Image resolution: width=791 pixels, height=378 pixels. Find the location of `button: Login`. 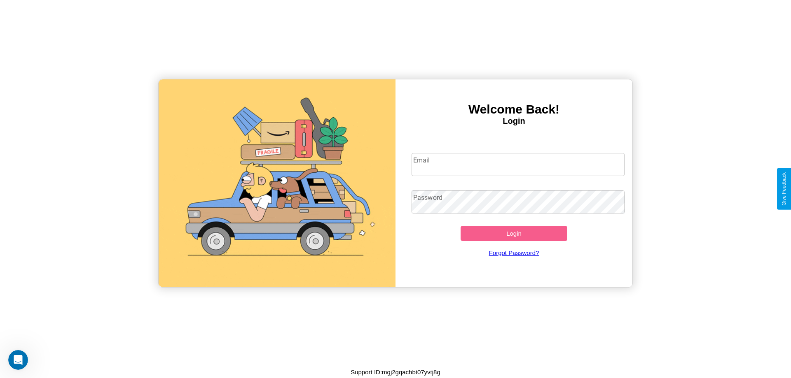

button: Login is located at coordinates (514, 233).